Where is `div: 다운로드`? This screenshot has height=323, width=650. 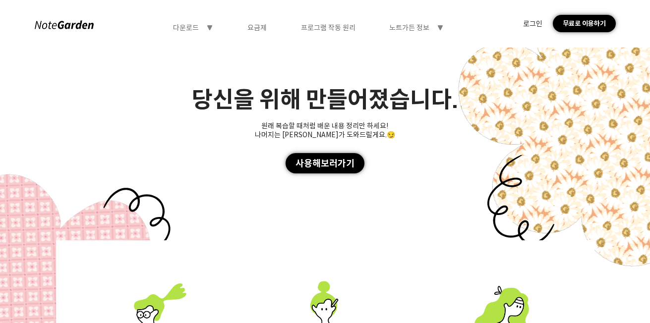
div: 다운로드 is located at coordinates (186, 28).